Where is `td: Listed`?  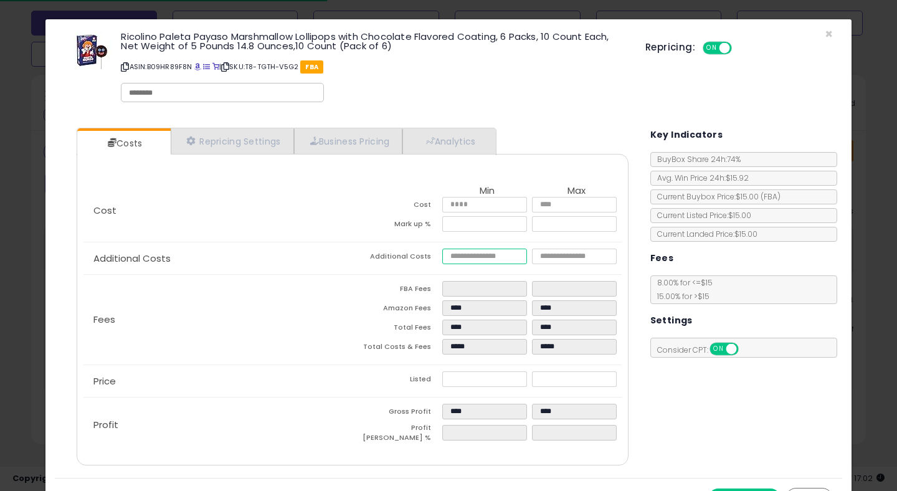
td: Listed is located at coordinates (397, 380).